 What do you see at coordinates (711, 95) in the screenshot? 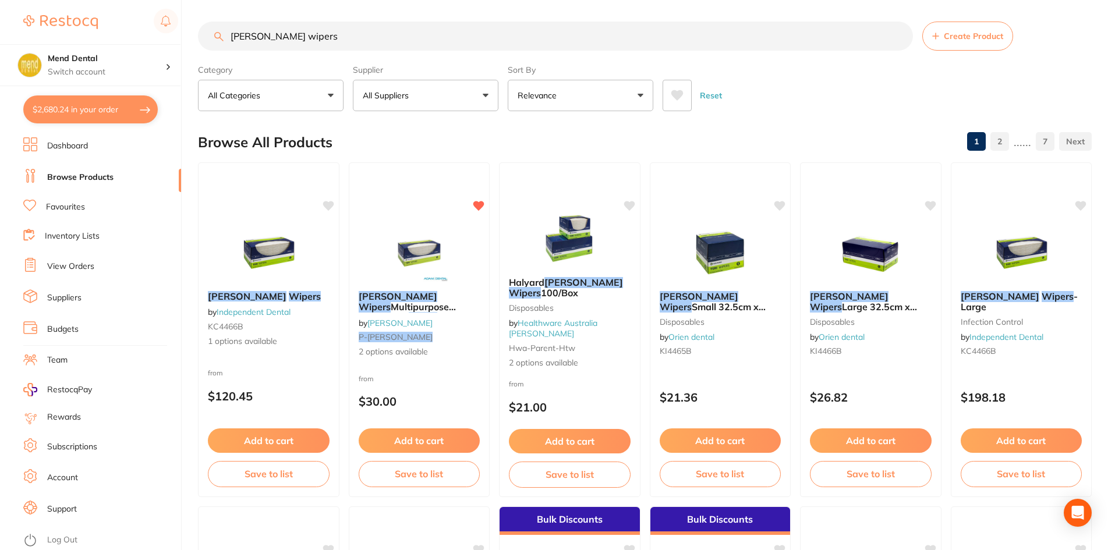
I see `button: Reset` at bounding box center [711, 95].